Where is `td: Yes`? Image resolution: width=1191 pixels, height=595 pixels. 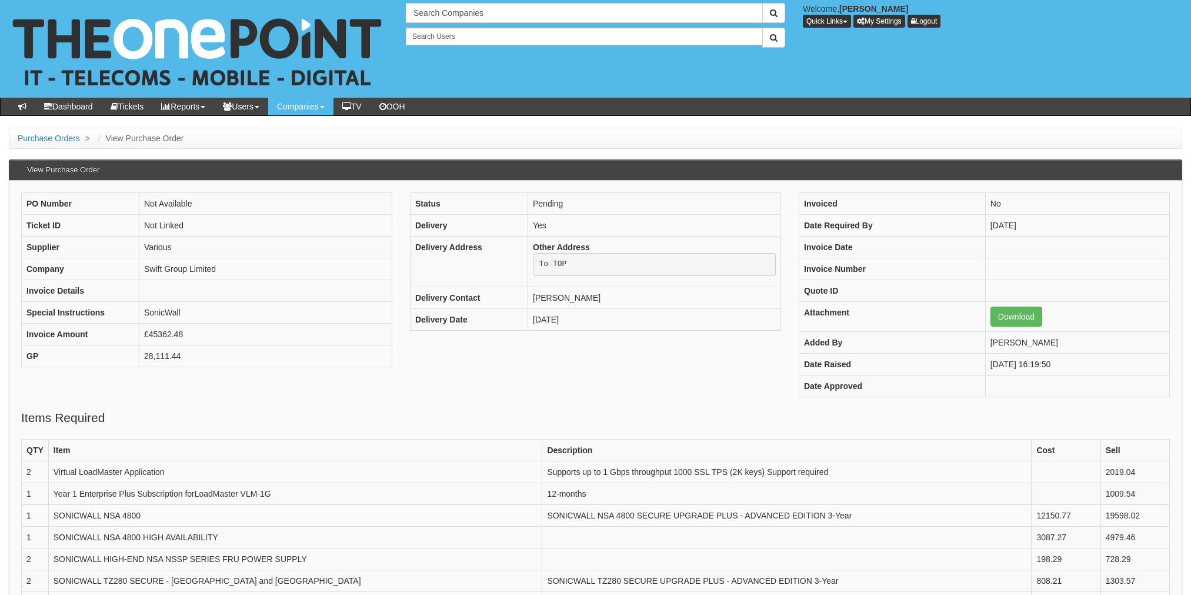
td: Yes is located at coordinates (655, 225).